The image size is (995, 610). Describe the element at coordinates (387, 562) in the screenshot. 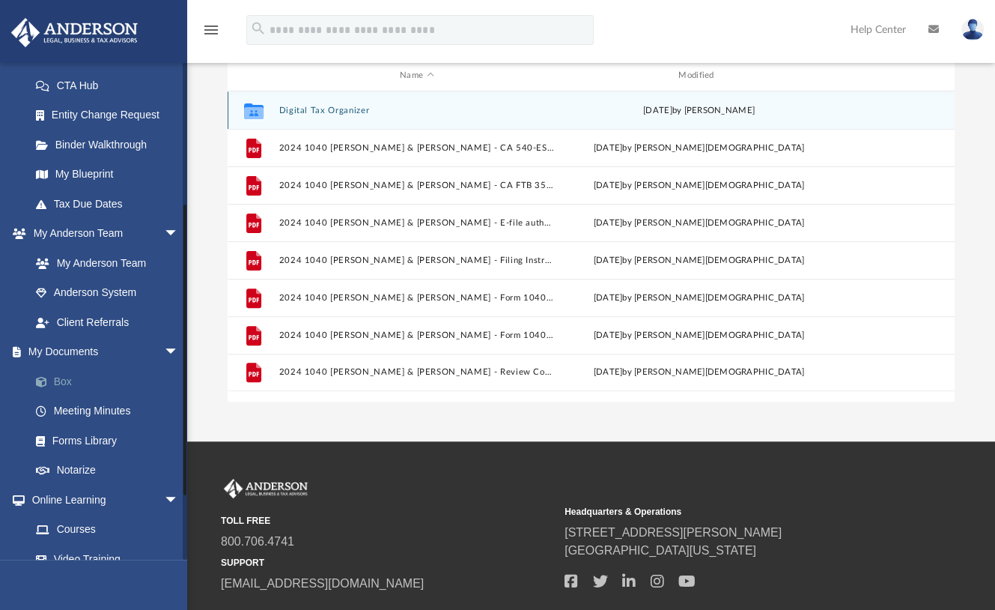

I see `small: SUPPORT` at that location.